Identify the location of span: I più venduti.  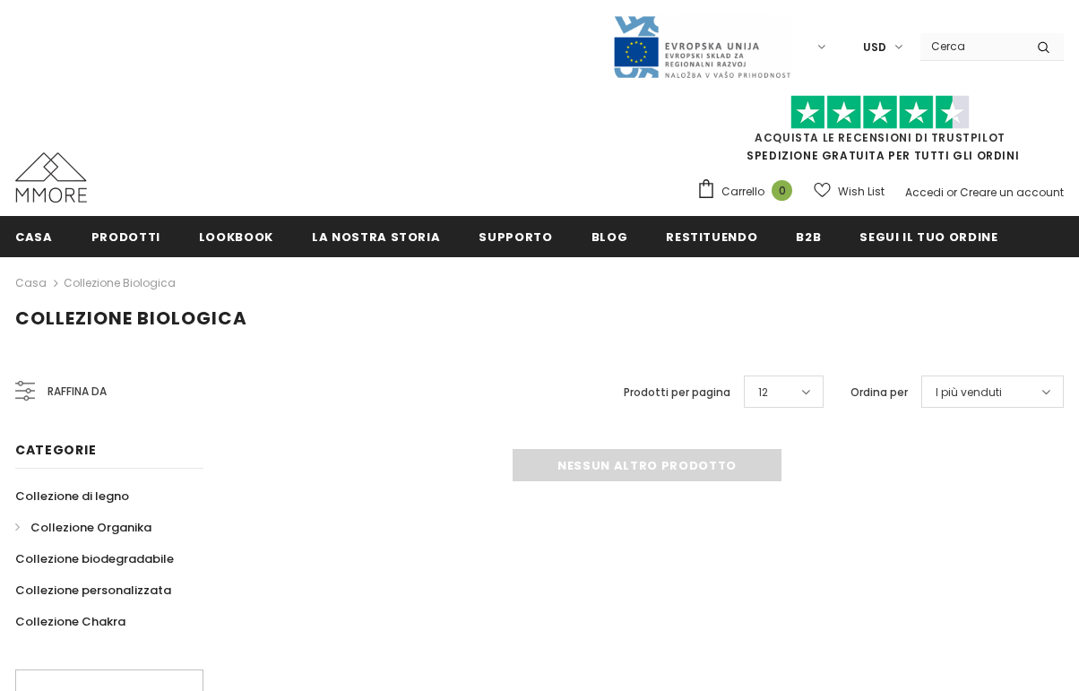
(969, 392).